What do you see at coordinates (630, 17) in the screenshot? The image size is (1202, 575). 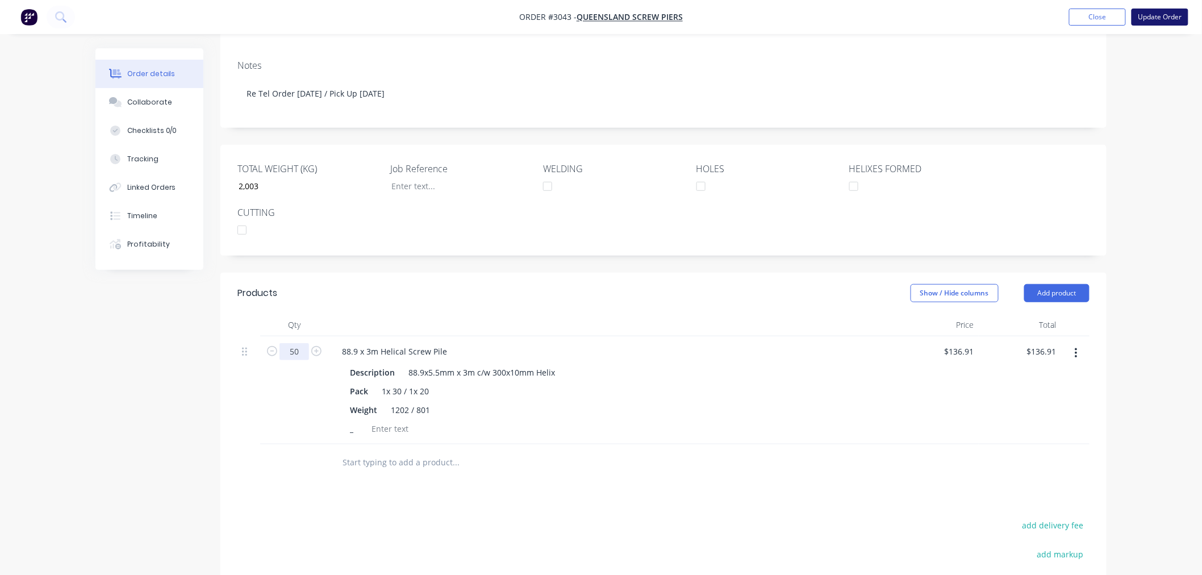 I see `a: Queensland Screw Piers` at bounding box center [630, 17].